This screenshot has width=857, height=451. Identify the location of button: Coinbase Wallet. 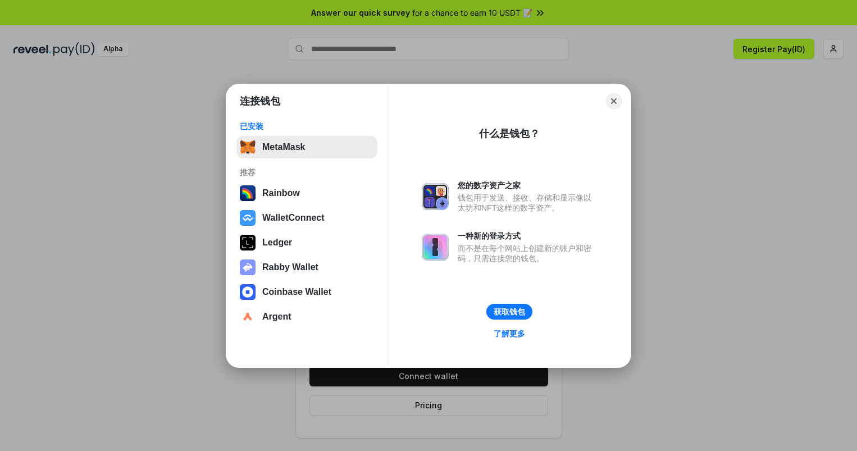
(307, 292).